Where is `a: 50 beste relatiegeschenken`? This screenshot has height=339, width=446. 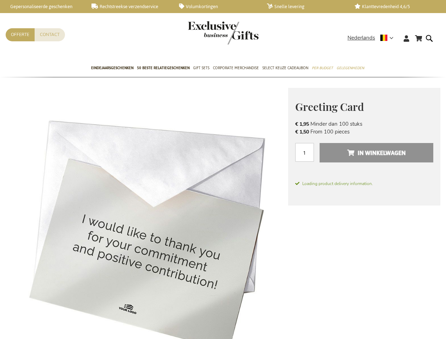 a: 50 beste relatiegeschenken is located at coordinates (163, 69).